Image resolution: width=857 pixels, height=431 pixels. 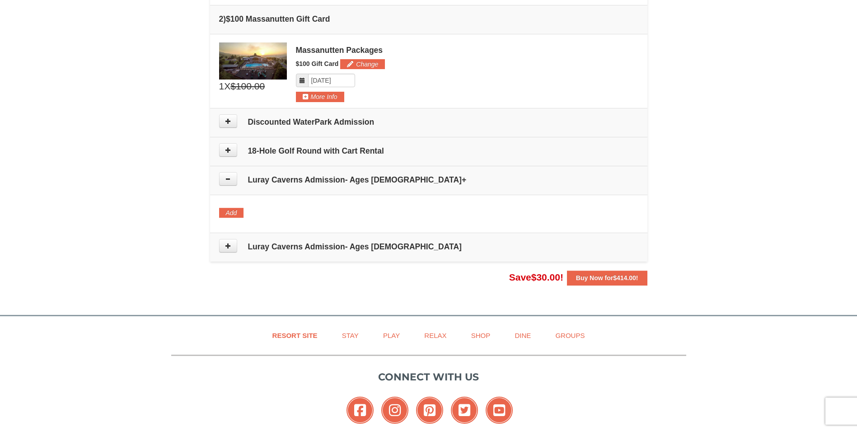 What do you see at coordinates (523, 335) in the screenshot?
I see `a: Dine` at bounding box center [523, 335].